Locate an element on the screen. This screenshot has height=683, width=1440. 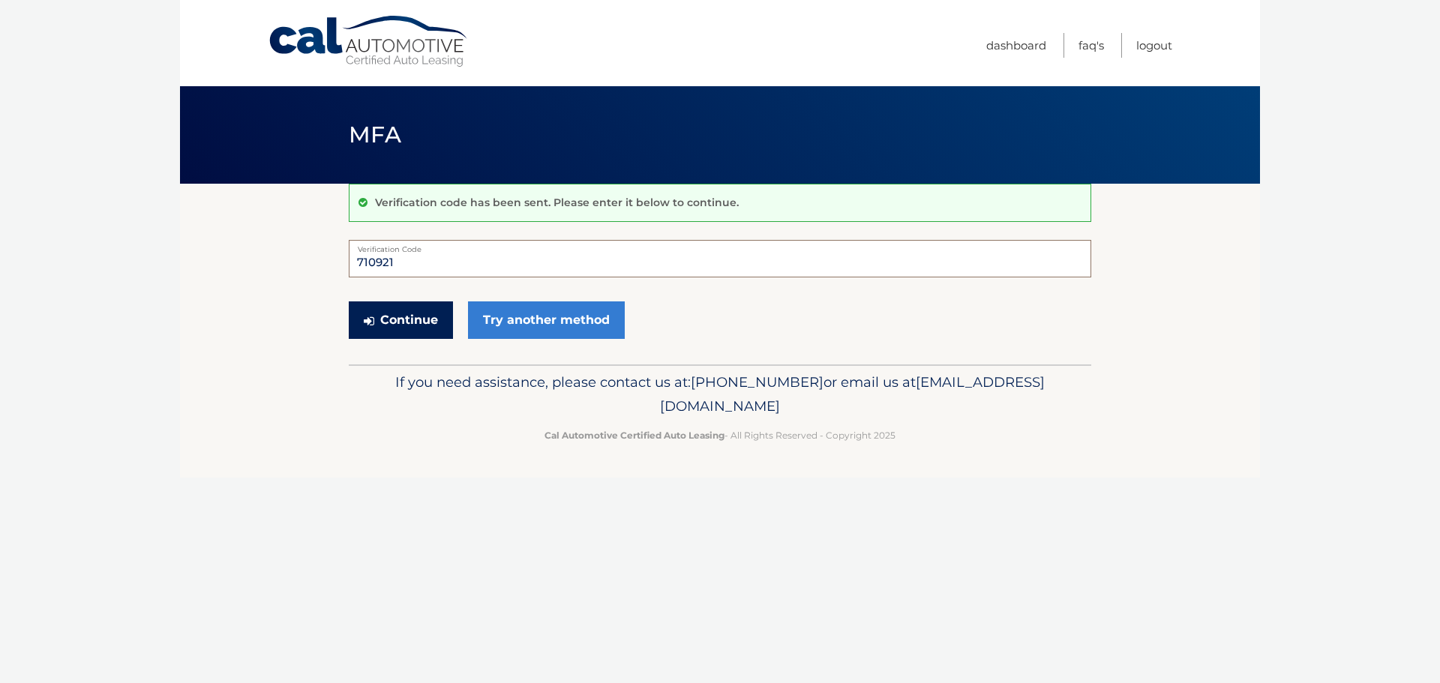
span: MFA is located at coordinates (375, 134).